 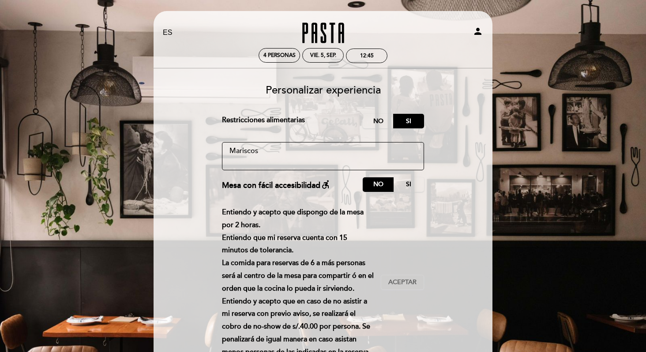 I want to click on div: vie. 5, sep., so click(x=323, y=55).